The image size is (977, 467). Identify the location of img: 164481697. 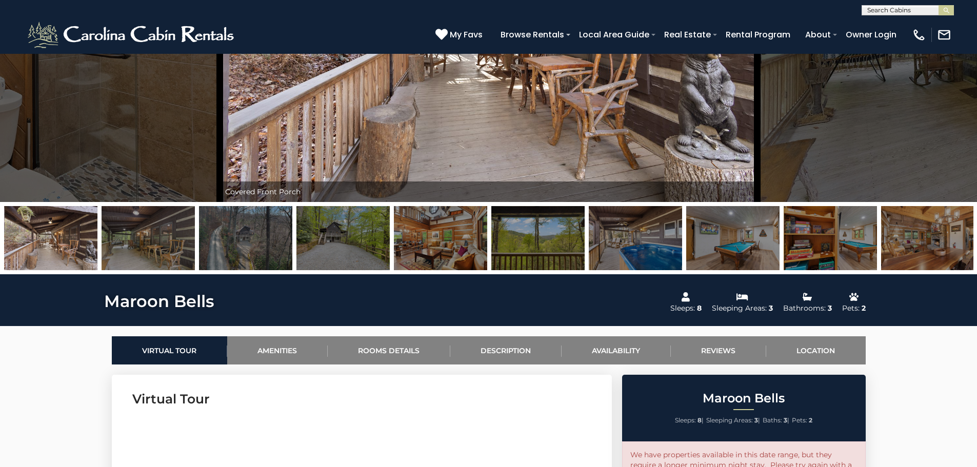
(343, 238).